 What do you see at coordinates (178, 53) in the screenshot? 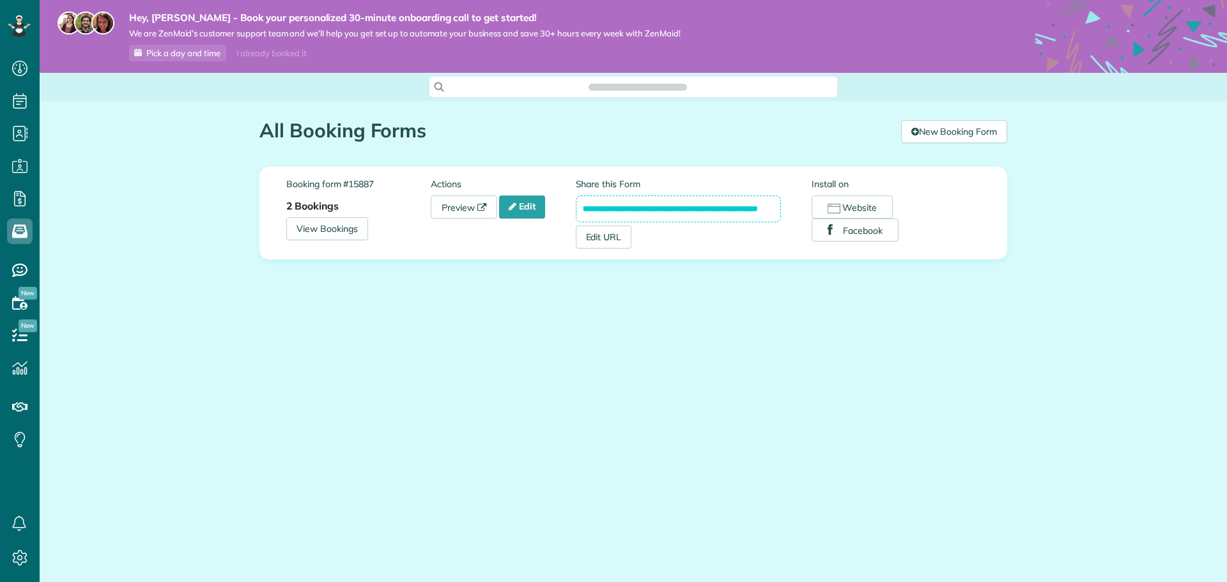
I see `a: Pick a day and time` at bounding box center [178, 53].